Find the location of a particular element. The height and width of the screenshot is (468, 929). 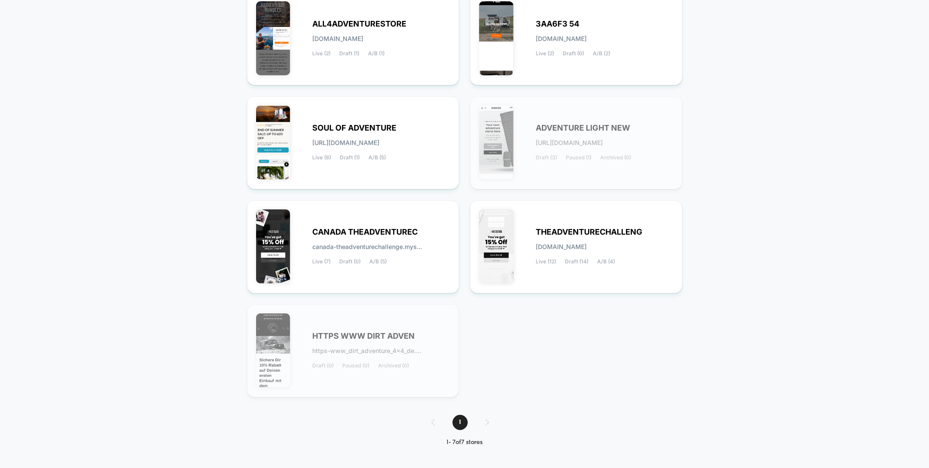

span: A/B (1) is located at coordinates (377, 54).